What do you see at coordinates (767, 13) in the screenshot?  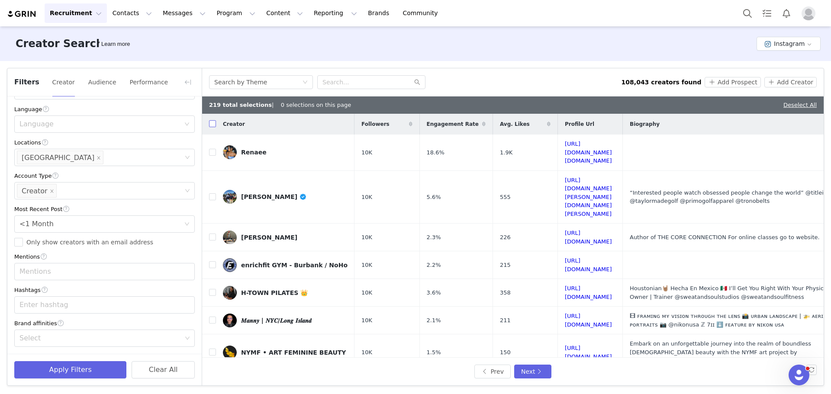 I see `a: Tasks` at bounding box center [767, 13].